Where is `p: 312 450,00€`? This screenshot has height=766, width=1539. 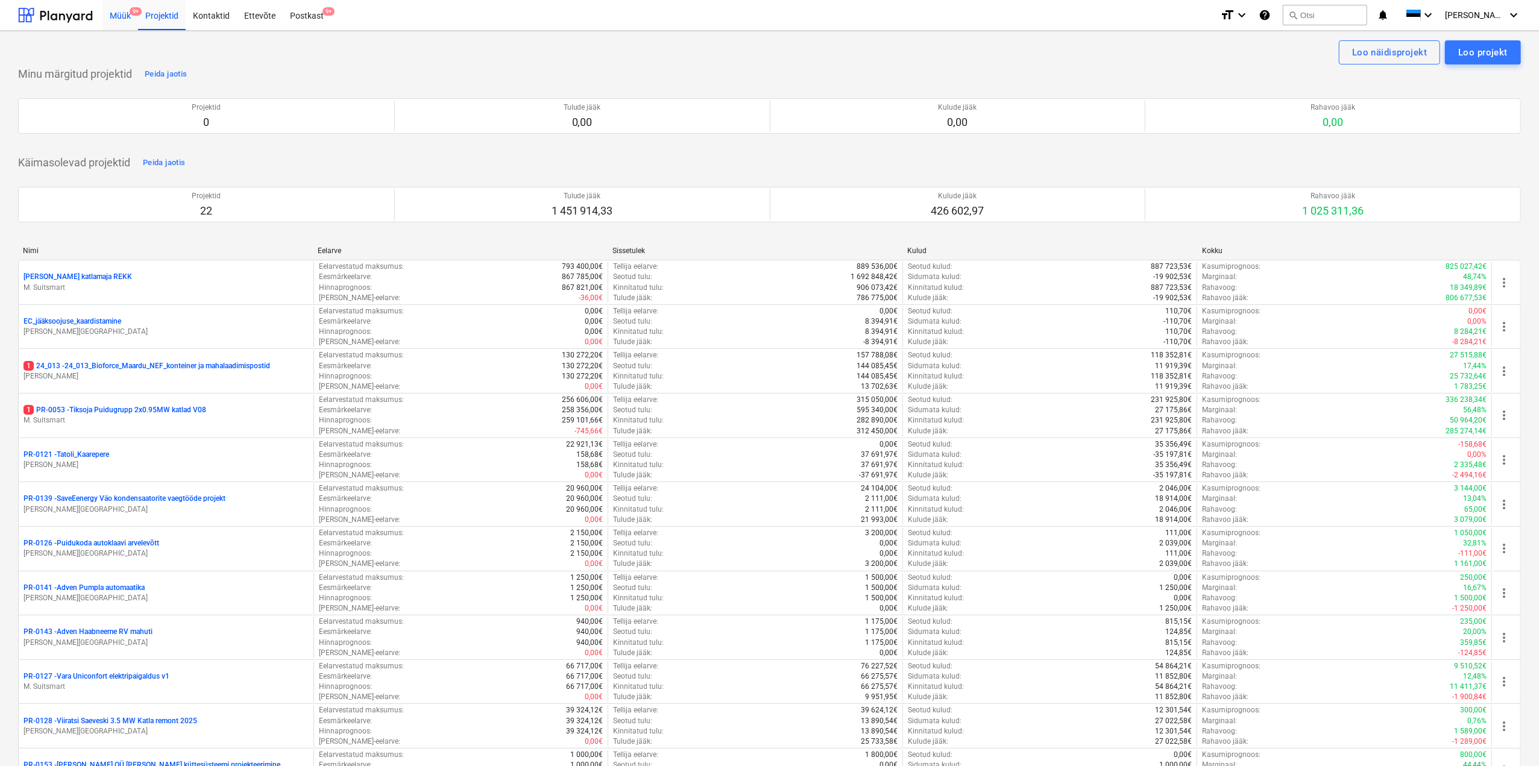
p: 312 450,00€ is located at coordinates (877, 431).